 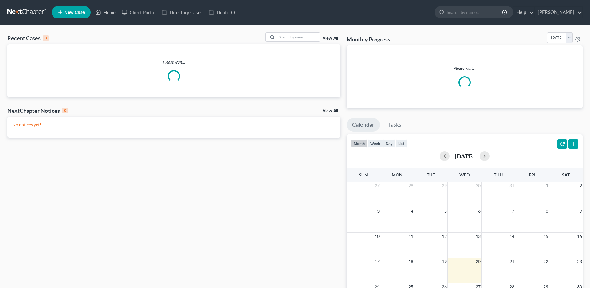 I want to click on div: NextChapter Notices, so click(x=37, y=111).